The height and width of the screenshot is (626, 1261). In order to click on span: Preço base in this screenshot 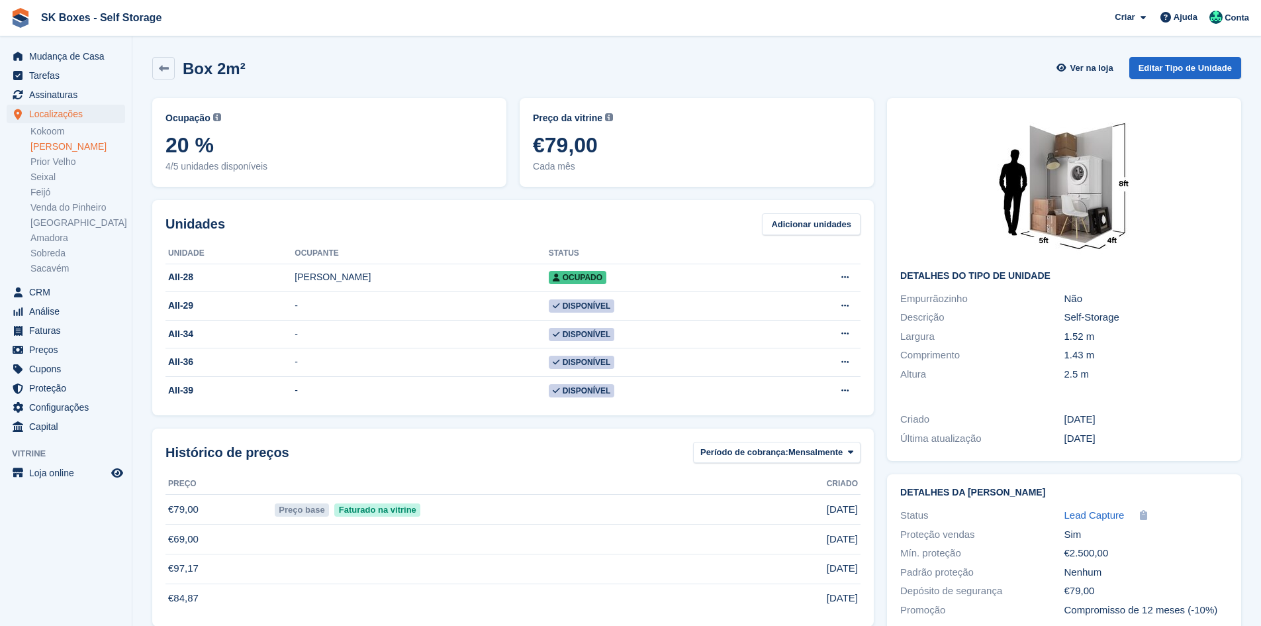, I will do `click(302, 510)`.